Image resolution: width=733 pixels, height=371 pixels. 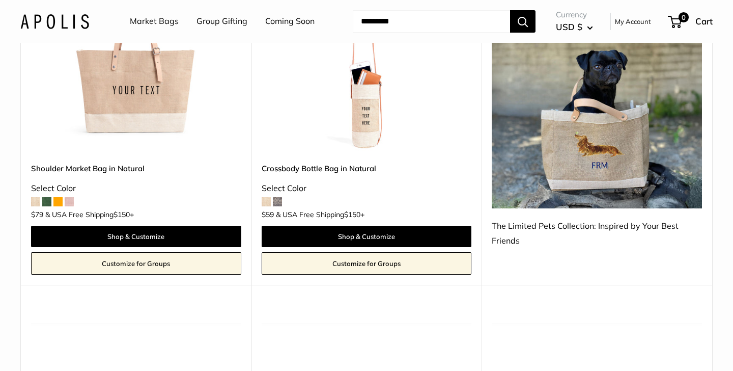 What do you see at coordinates (366, 168) in the screenshot?
I see `a: Crossbody Bottle Bag in Natural` at bounding box center [366, 168].